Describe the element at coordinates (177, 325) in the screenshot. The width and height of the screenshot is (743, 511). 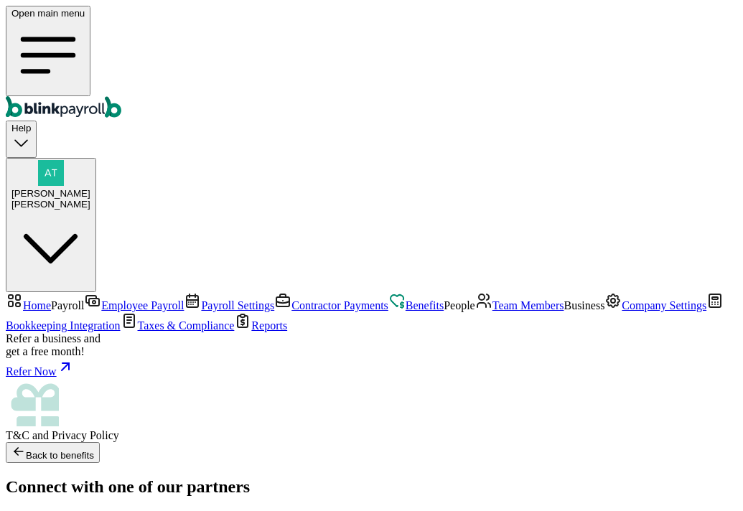
I see `a: Taxes & Compliance` at that location.